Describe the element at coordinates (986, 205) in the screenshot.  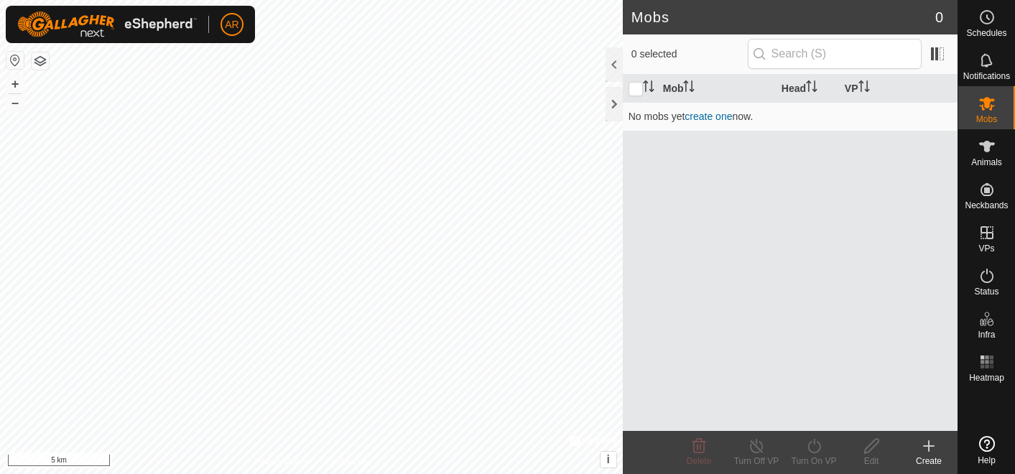
I see `span: Neckbands` at that location.